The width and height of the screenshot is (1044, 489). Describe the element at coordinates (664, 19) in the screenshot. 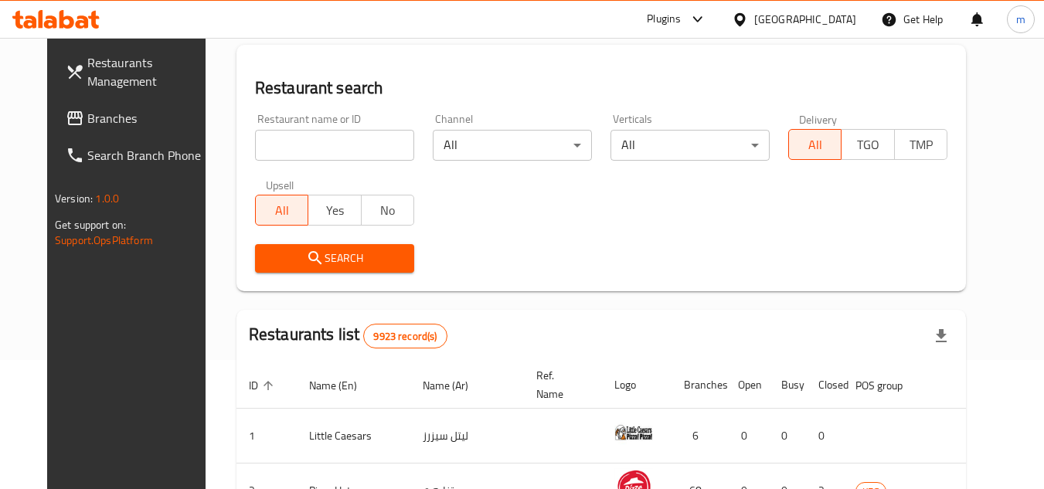

I see `div: Plugins` at that location.